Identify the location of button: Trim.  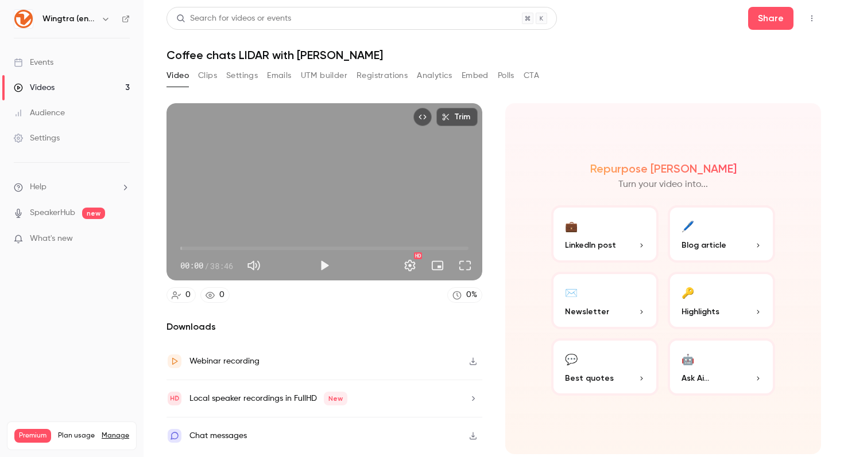
(457, 117).